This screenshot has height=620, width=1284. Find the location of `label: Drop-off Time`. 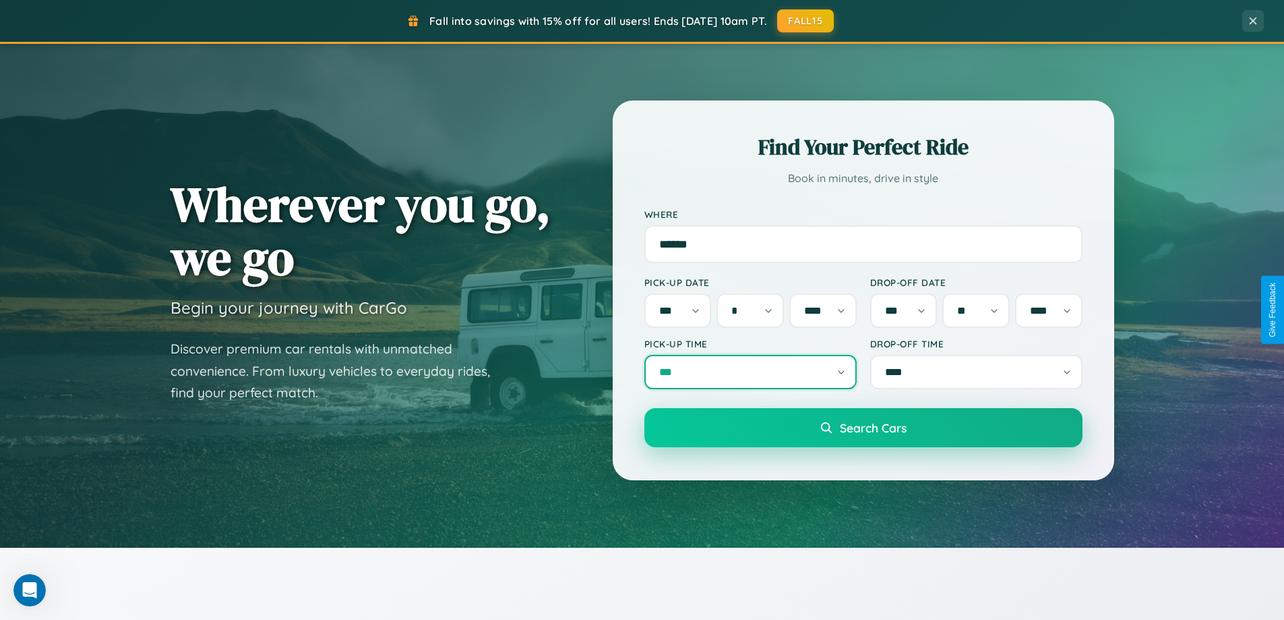

label: Drop-off Time is located at coordinates (976, 343).